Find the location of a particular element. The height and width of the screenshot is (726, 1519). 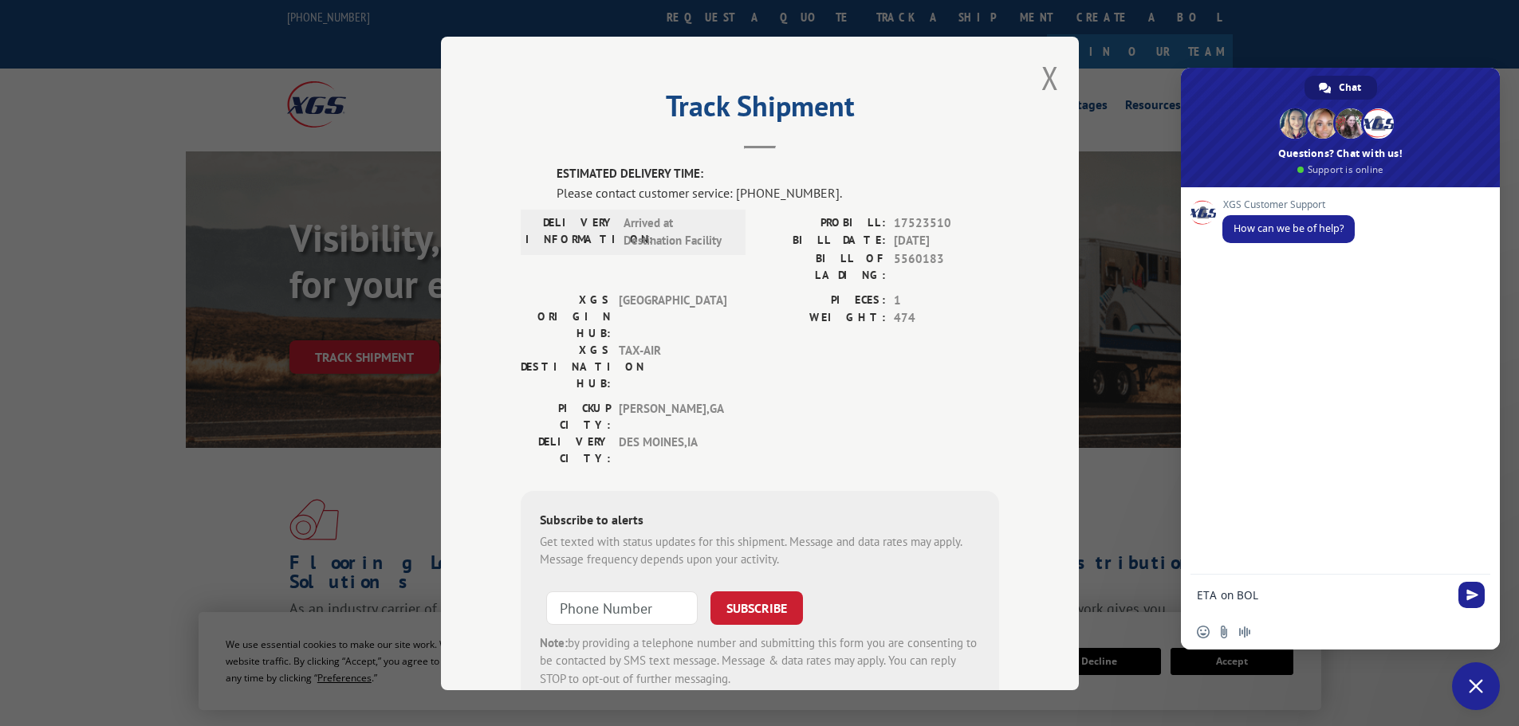

label: XGS DESTINATION HUB: is located at coordinates (565, 366).